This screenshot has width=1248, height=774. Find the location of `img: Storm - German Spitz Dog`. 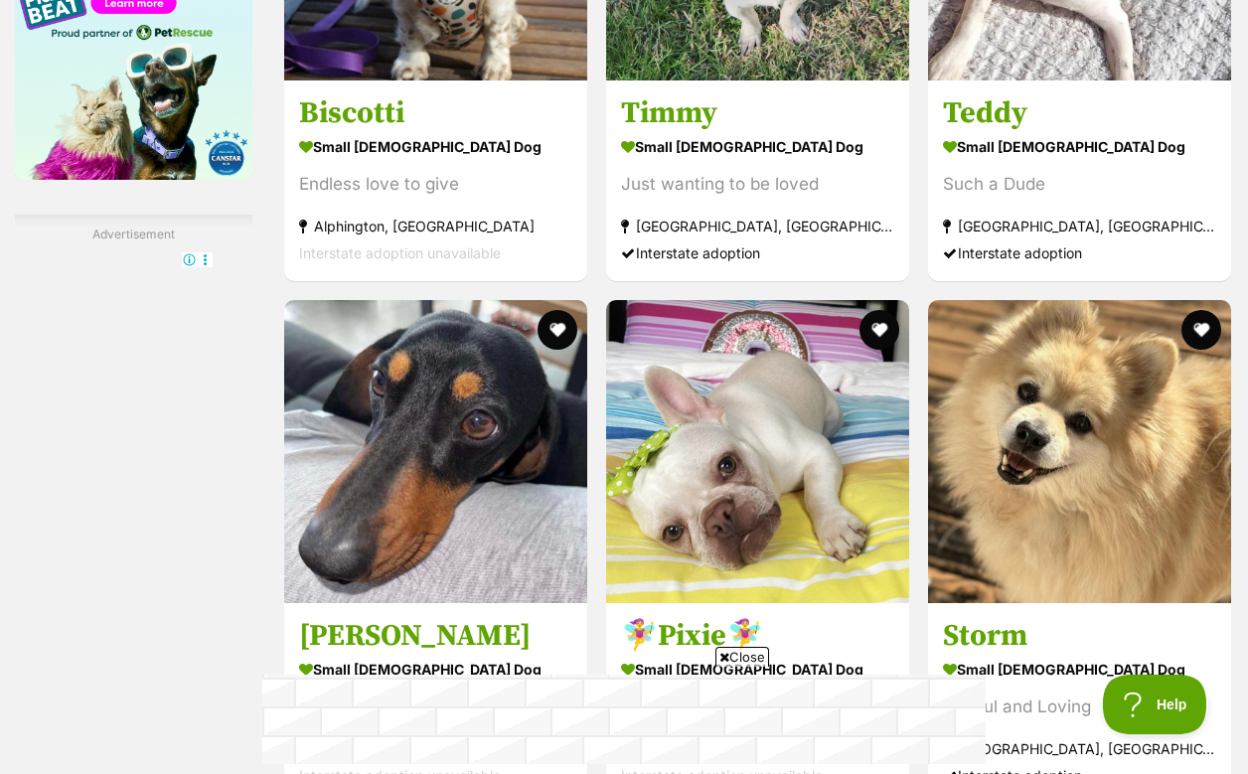

img: Storm - German Spitz Dog is located at coordinates (1079, 451).